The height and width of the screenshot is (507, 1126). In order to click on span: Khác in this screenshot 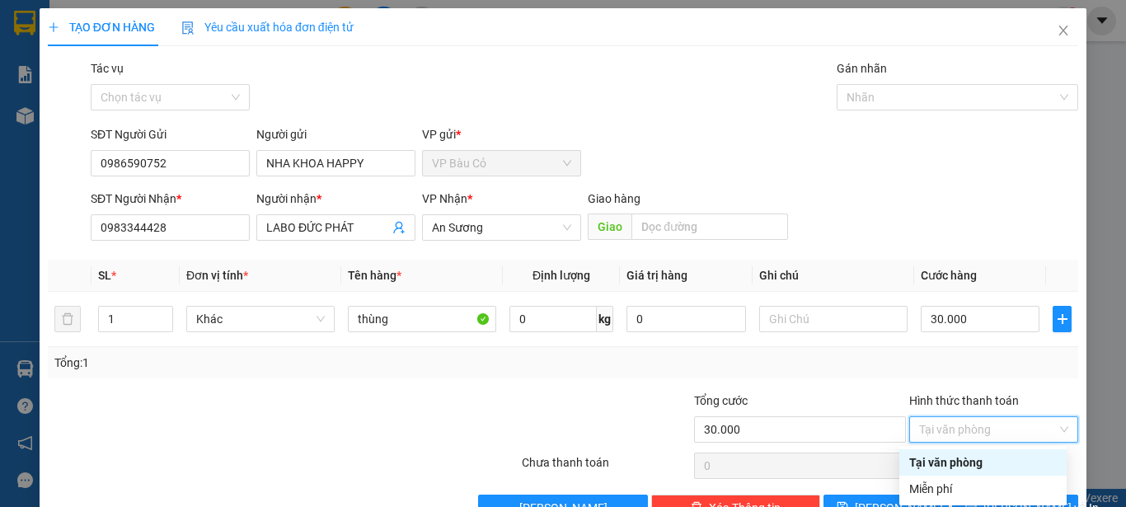, I will do `click(260, 319)`.